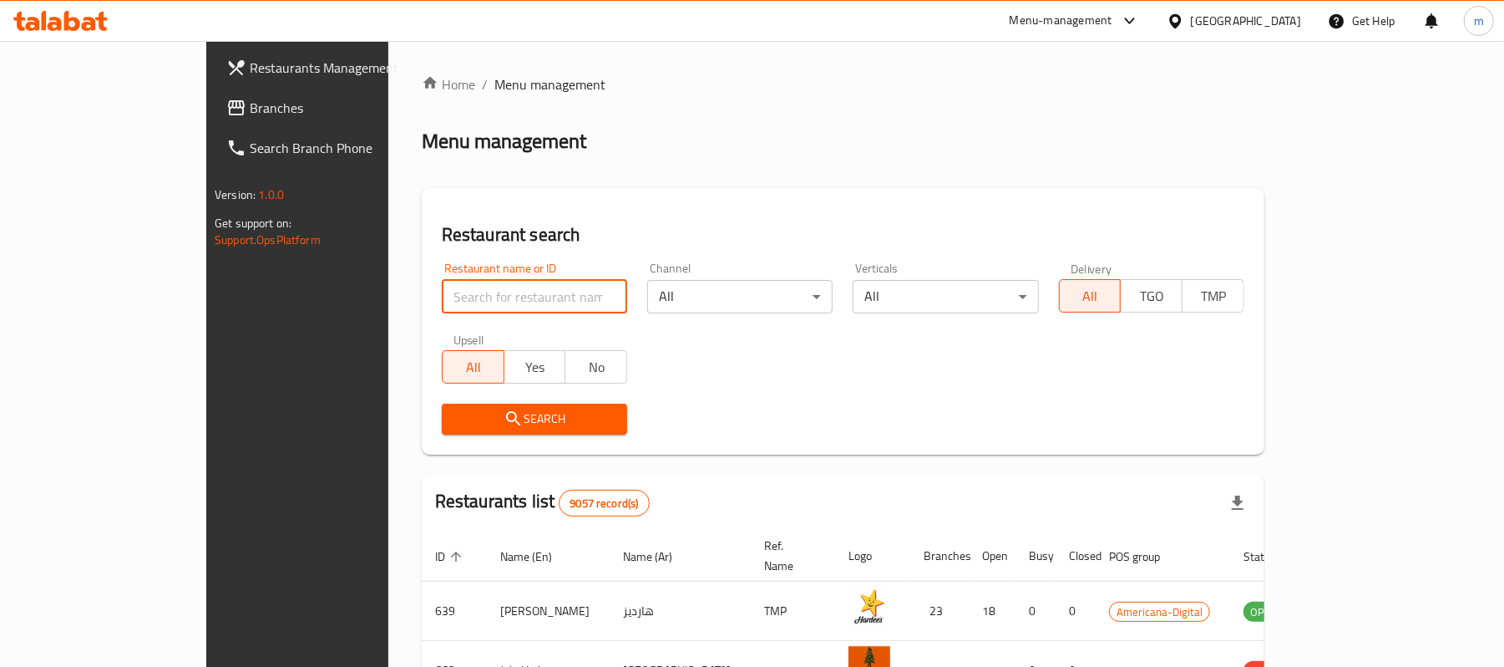 The height and width of the screenshot is (667, 1504). I want to click on h2: Restaurant search, so click(843, 235).